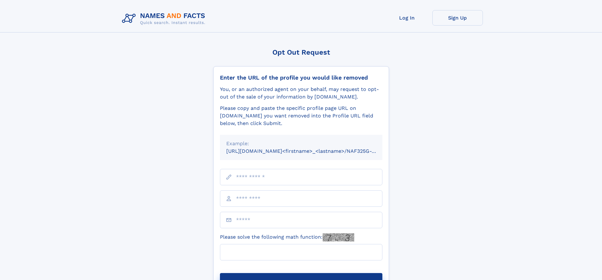 This screenshot has width=602, height=280. Describe the element at coordinates (301, 78) in the screenshot. I see `div: Enter the URL of the profile you would like removed` at that location.